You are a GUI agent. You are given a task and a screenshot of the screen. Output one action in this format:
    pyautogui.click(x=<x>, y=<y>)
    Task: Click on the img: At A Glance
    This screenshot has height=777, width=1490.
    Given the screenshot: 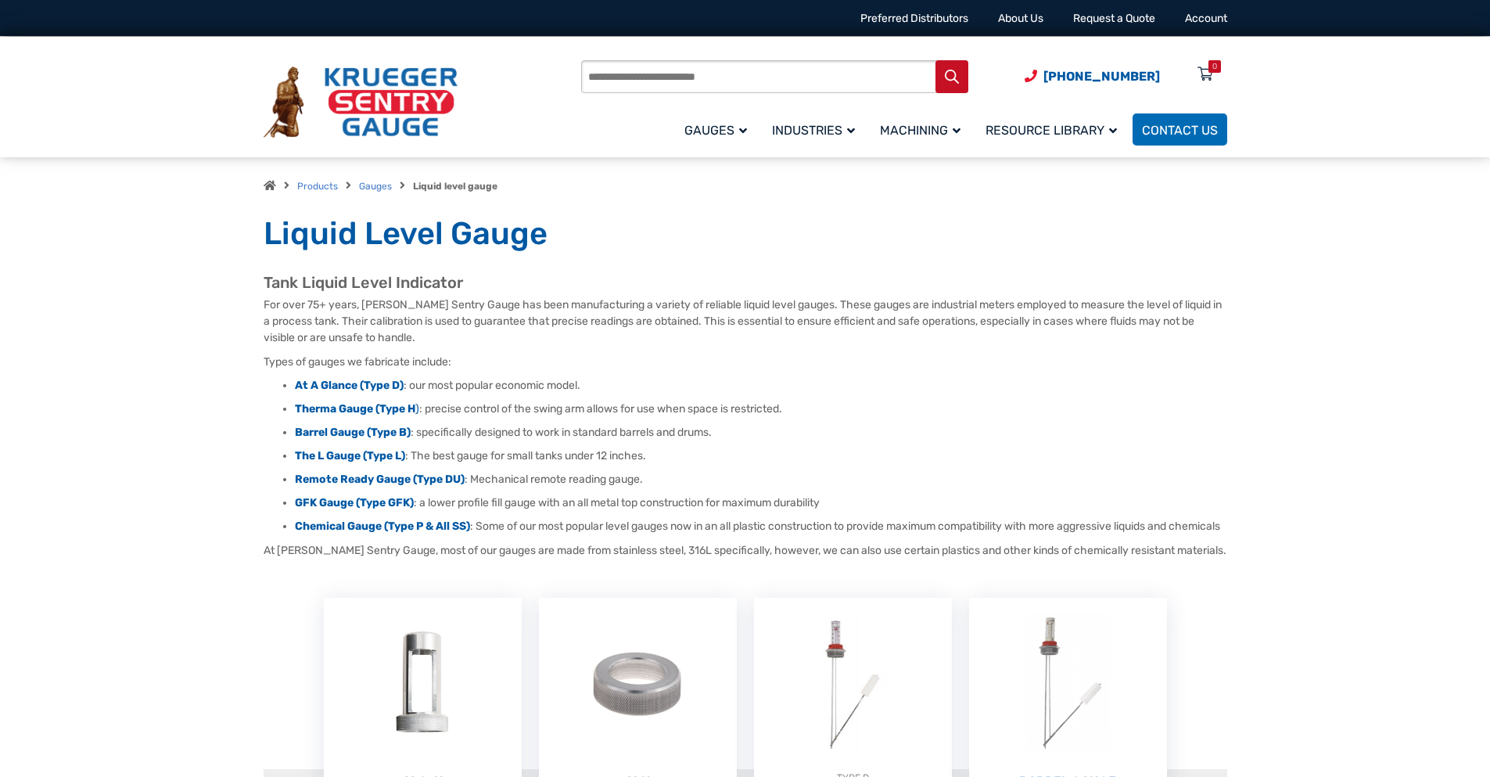 What is the action you would take?
    pyautogui.click(x=853, y=684)
    